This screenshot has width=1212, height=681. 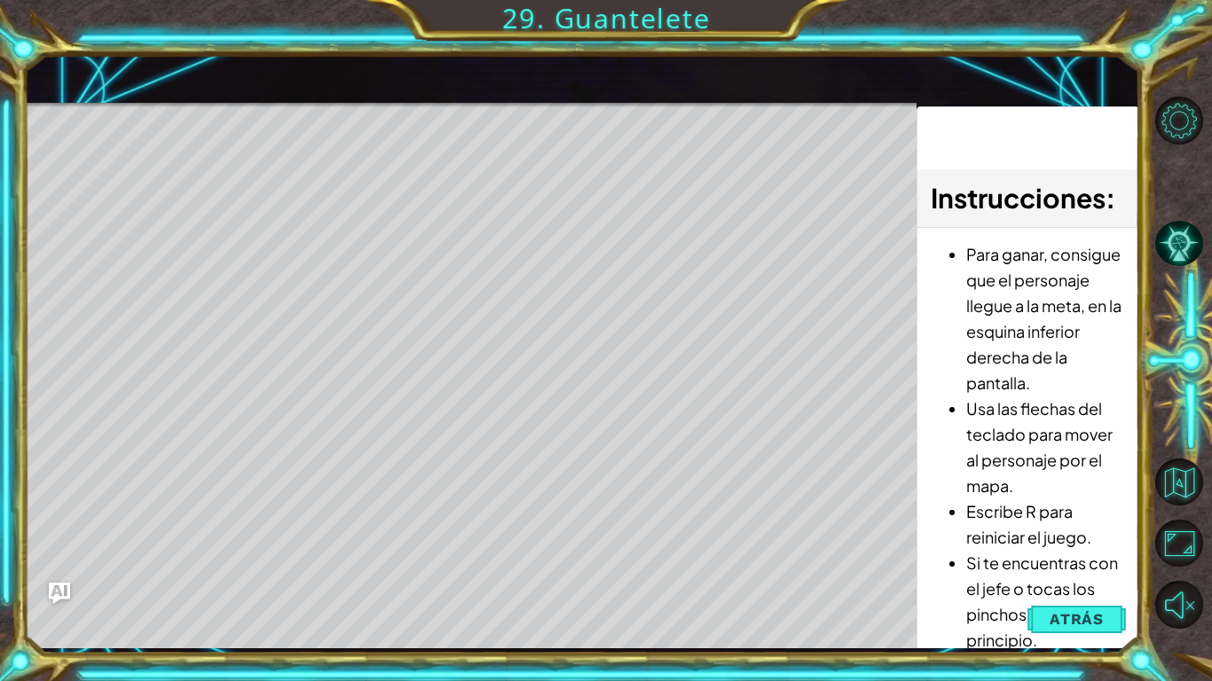 I want to click on button: Sonido encendido, so click(x=1179, y=605).